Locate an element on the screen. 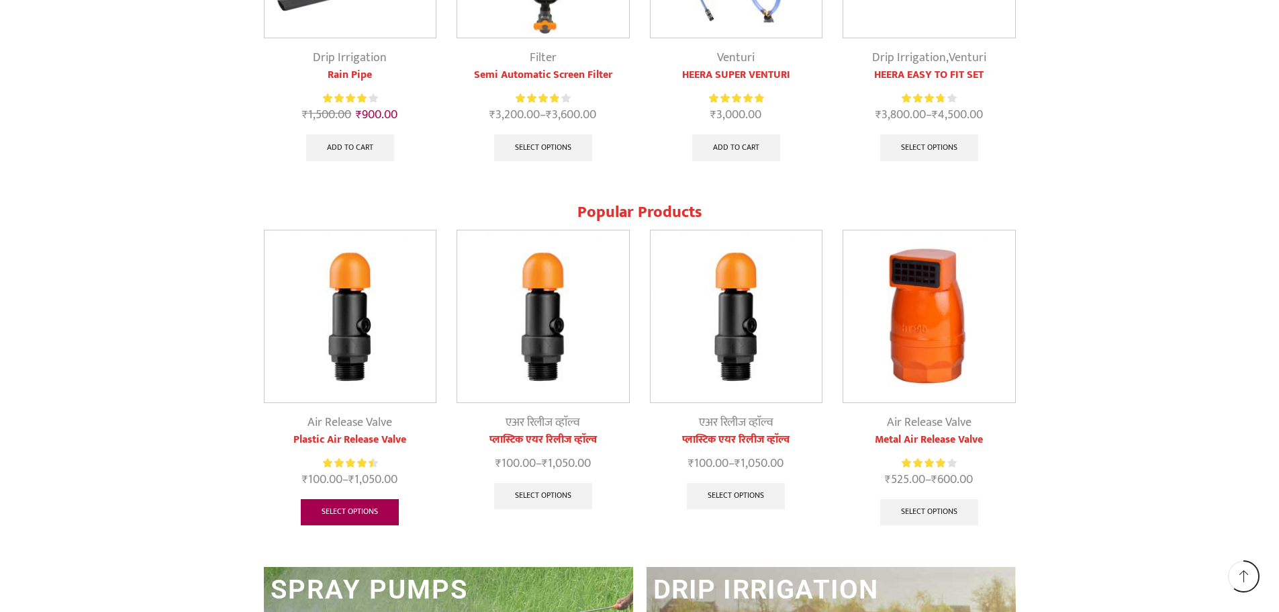 The height and width of the screenshot is (612, 1279). a: Select options for “Metal Air Release Valve” is located at coordinates (929, 512).